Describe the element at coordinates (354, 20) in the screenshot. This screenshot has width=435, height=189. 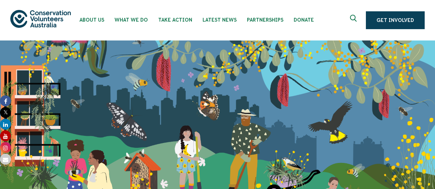
I see `button: Expand search box Close search box` at that location.